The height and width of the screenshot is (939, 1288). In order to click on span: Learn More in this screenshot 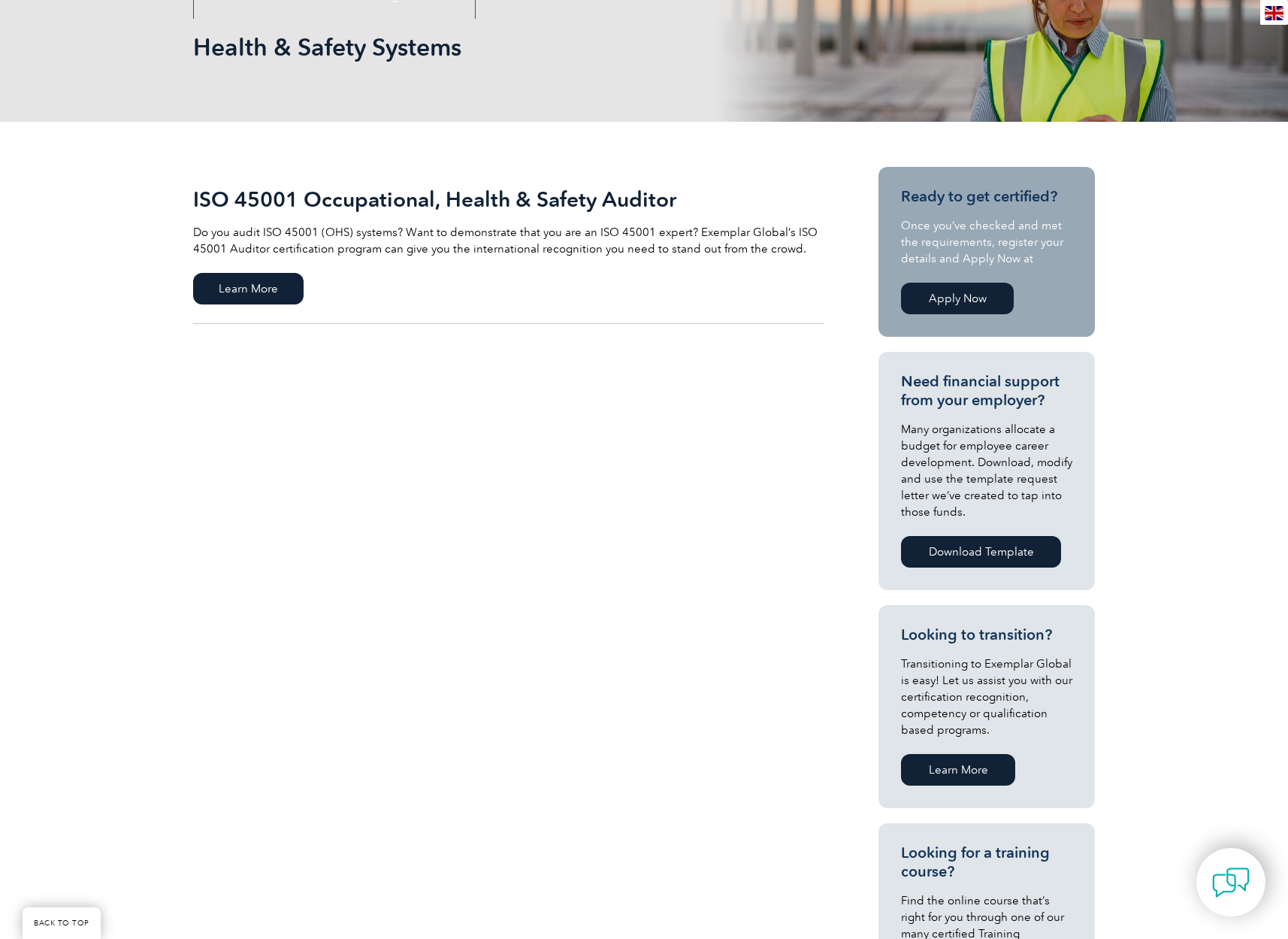, I will do `click(248, 289)`.